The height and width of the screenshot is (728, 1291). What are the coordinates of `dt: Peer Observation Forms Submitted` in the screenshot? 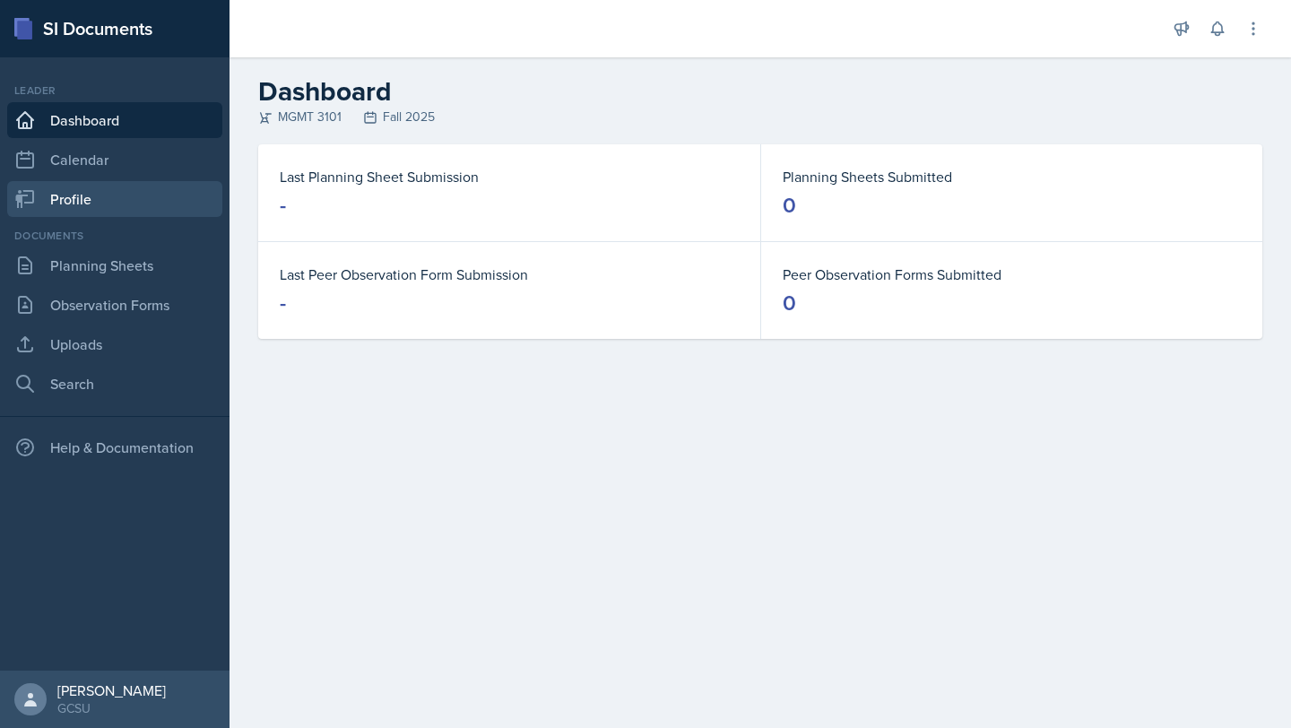 It's located at (1011, 274).